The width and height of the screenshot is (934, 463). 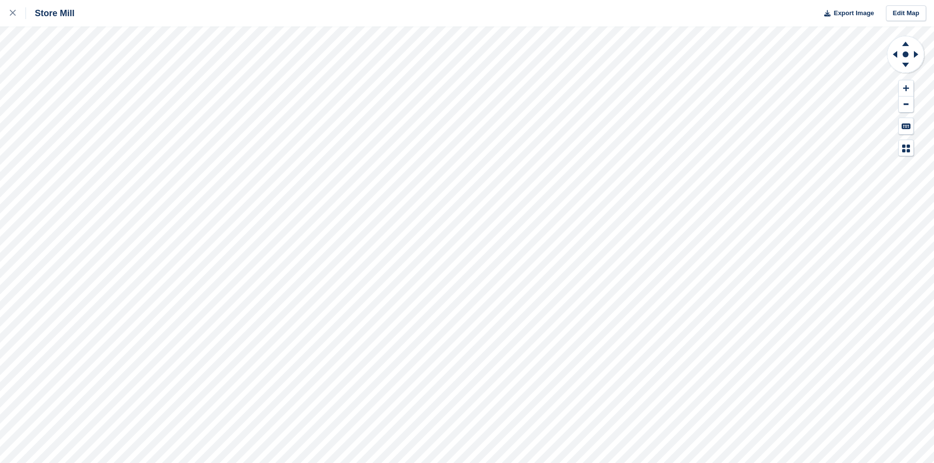 I want to click on button: Keyboard Shortcuts, so click(x=906, y=126).